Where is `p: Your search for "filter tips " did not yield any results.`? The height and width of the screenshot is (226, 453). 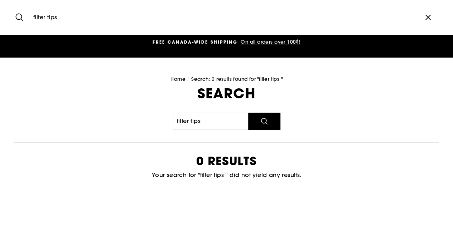 p: Your search for "filter tips " did not yield any results. is located at coordinates (226, 176).